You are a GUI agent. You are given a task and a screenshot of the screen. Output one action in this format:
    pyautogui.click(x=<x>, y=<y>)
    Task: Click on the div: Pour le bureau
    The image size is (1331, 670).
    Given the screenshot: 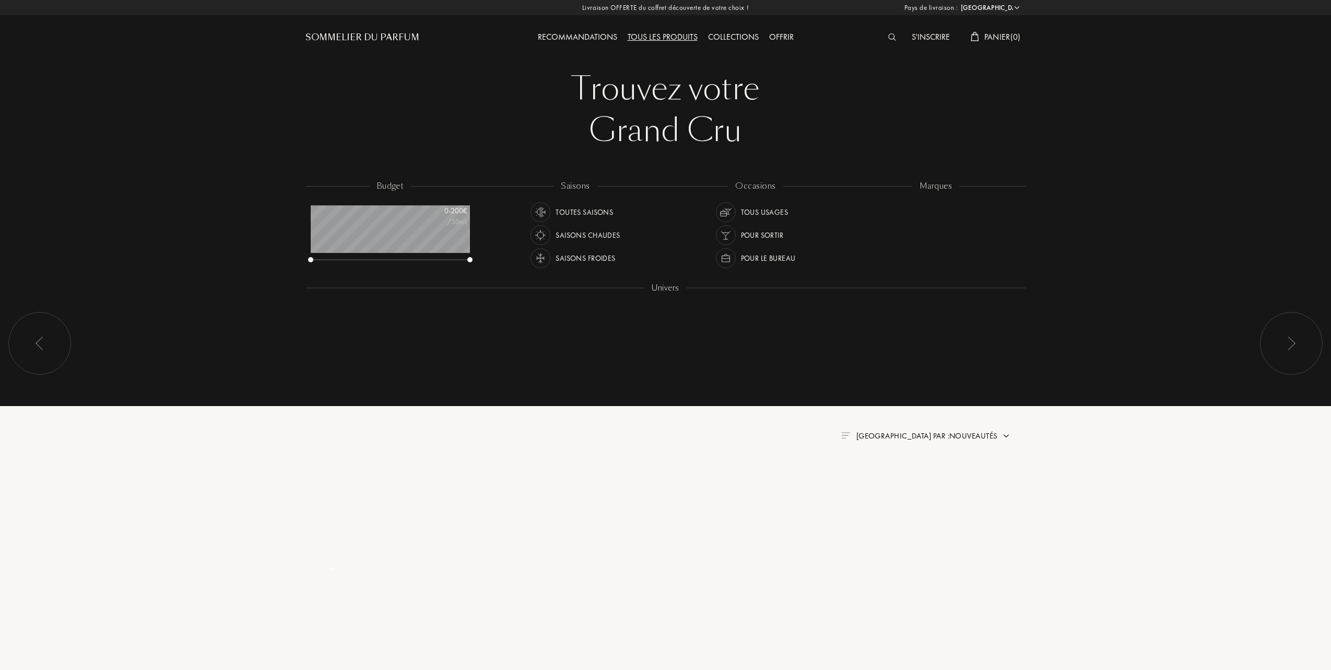 What is the action you would take?
    pyautogui.click(x=768, y=258)
    